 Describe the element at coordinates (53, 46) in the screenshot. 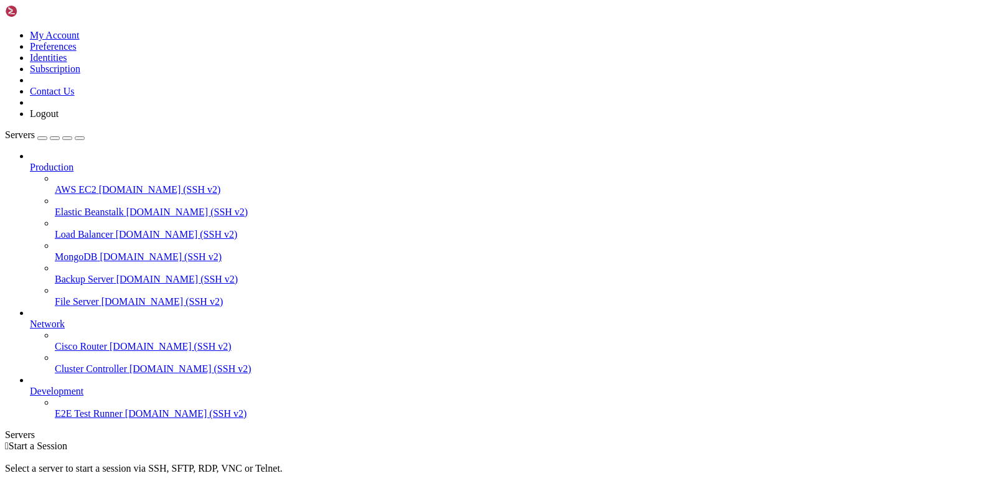

I see `a: Preferences` at that location.